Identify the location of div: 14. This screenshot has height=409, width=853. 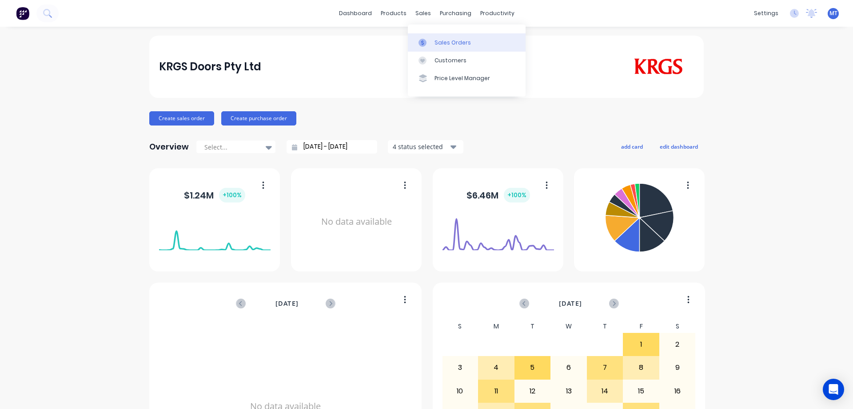
(605, 391).